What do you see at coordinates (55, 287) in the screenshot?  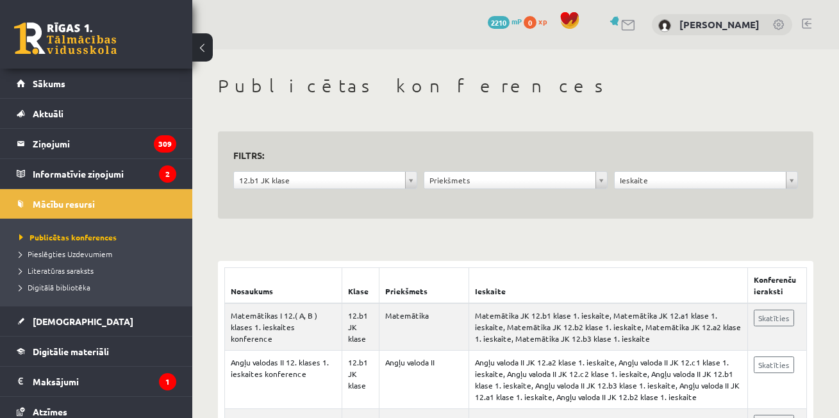 I see `span: Digitālā bibliotēka` at bounding box center [55, 287].